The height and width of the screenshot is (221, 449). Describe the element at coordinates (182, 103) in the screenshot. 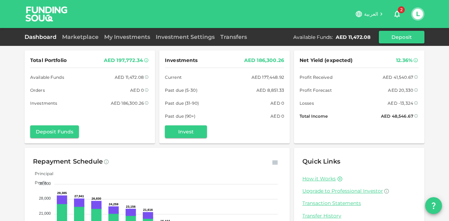

I see `span: Past due (31-90)` at that location.